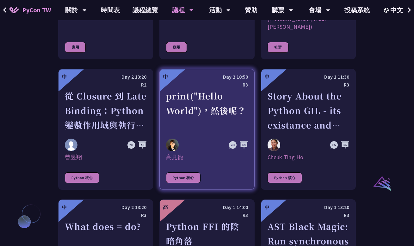 Image resolution: width=414 pixels, height=246 pixels. What do you see at coordinates (207, 157) in the screenshot?
I see `div: 高見龍` at bounding box center [207, 157].